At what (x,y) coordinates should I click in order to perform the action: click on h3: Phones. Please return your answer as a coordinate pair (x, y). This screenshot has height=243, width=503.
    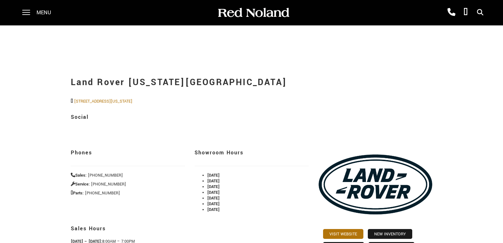
    Looking at the image, I should click on (128, 153).